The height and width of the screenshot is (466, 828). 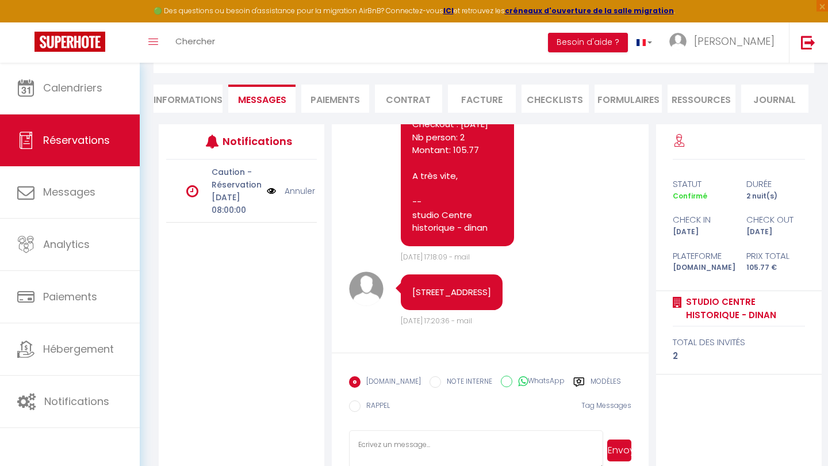 What do you see at coordinates (702, 220) in the screenshot?
I see `div: check in` at bounding box center [702, 220].